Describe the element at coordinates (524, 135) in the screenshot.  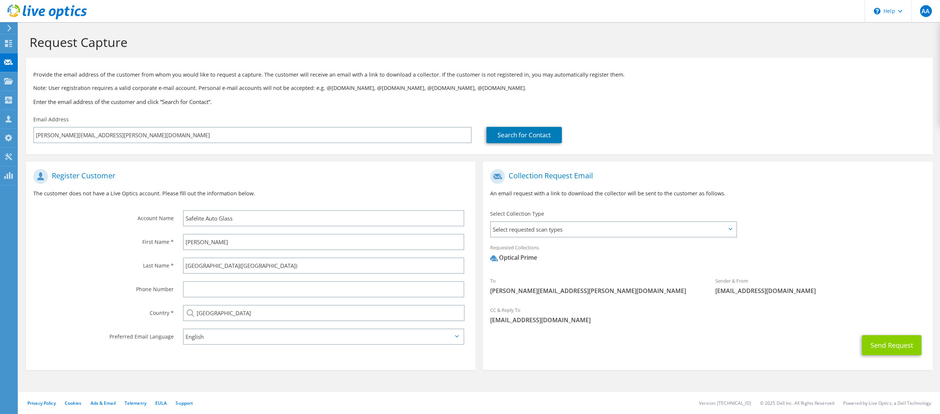
I see `a: Search for Contact` at that location.